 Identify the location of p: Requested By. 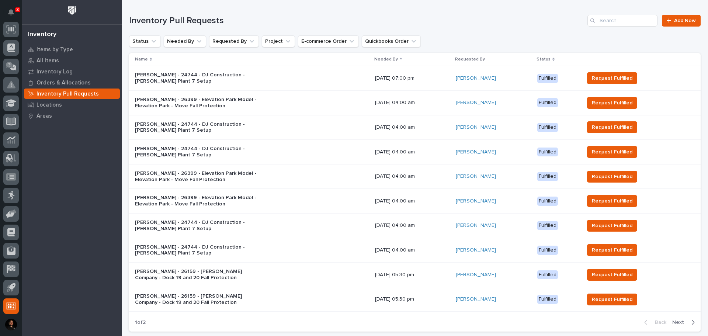
(470, 59).